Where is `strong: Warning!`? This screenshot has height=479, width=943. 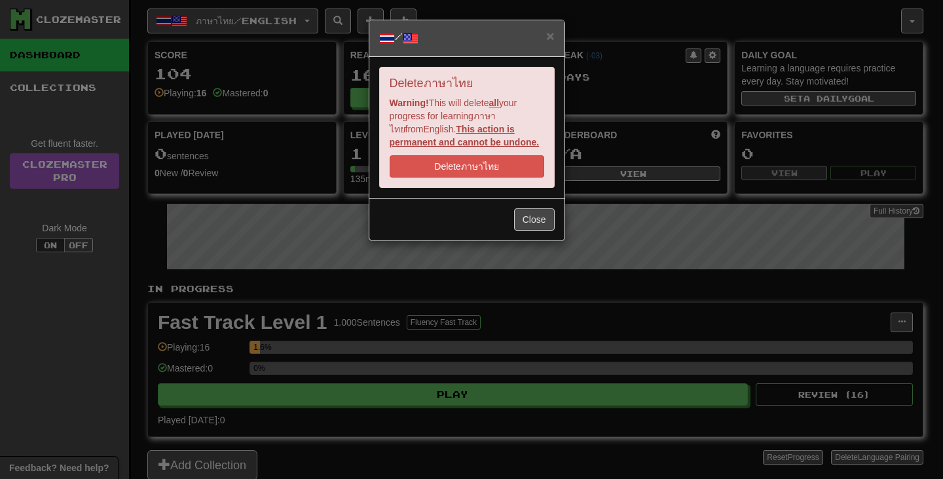
strong: Warning! is located at coordinates (409, 103).